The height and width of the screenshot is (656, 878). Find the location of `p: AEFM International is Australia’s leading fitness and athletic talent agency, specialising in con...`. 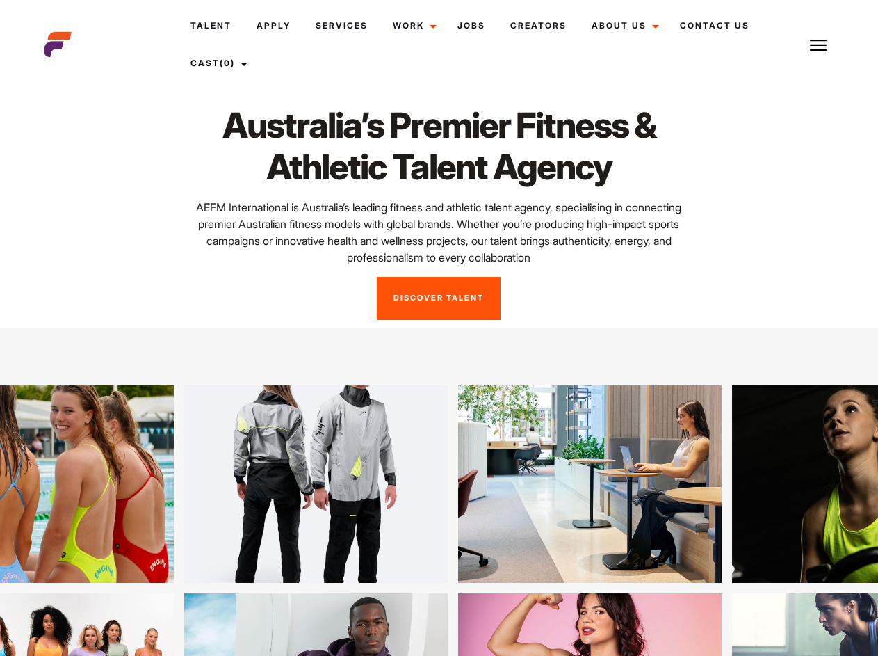

p: AEFM International is Australia’s leading fitness and athletic talent agency, specialising in con... is located at coordinates (439, 232).